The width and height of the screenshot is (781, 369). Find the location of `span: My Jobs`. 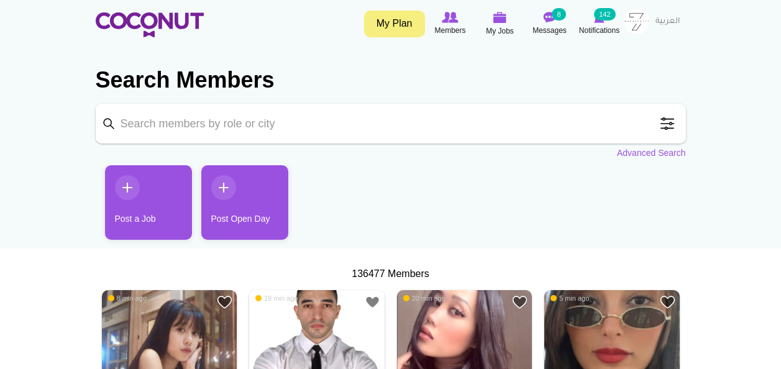

span: My Jobs is located at coordinates (499, 31).